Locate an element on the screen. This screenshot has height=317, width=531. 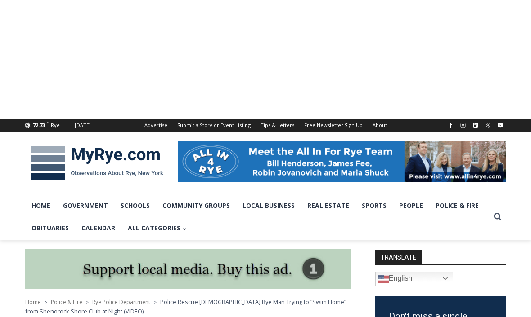
a: Rye Police Department is located at coordinates (121, 302).